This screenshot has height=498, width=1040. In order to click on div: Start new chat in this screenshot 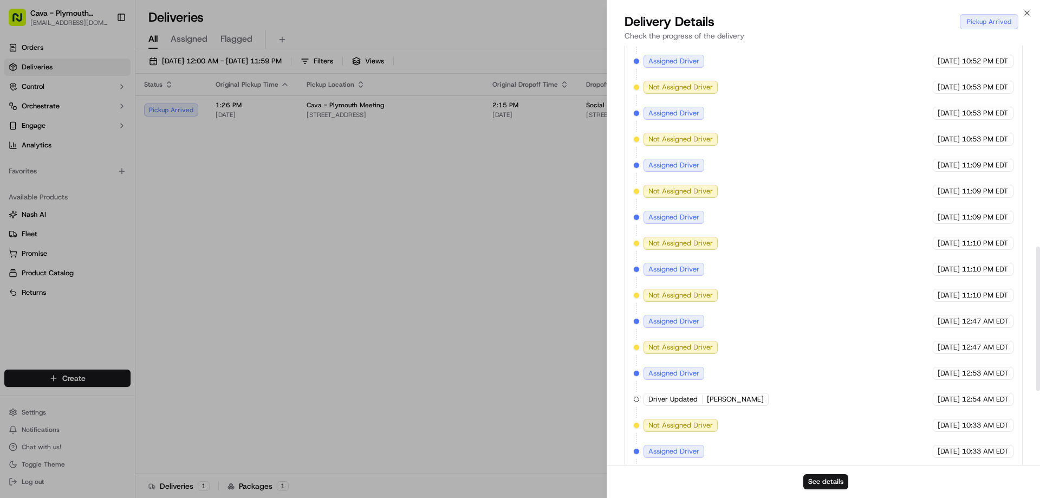, I will do `click(113, 109)`.